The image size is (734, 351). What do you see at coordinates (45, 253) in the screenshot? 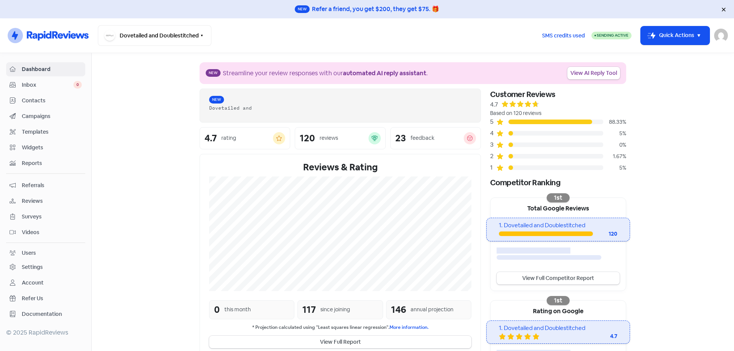
I see `a: Users` at bounding box center [45, 253].